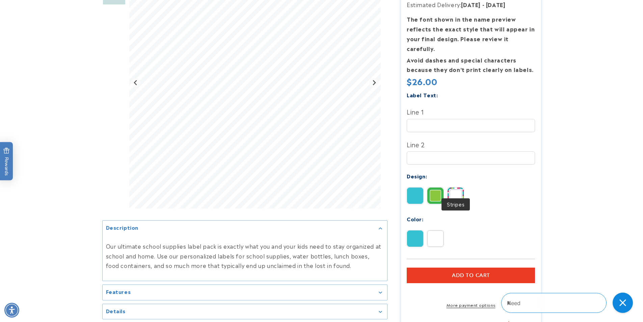 The image size is (643, 322). I want to click on label: Color:, so click(415, 218).